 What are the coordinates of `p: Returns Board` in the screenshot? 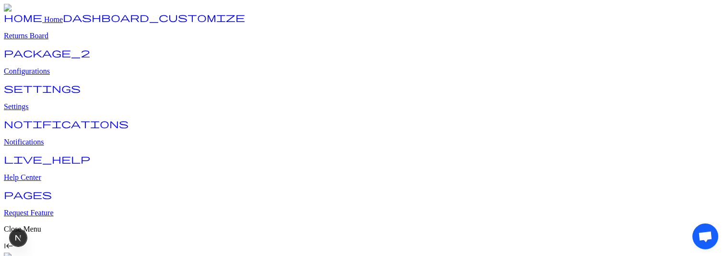 It's located at (362, 36).